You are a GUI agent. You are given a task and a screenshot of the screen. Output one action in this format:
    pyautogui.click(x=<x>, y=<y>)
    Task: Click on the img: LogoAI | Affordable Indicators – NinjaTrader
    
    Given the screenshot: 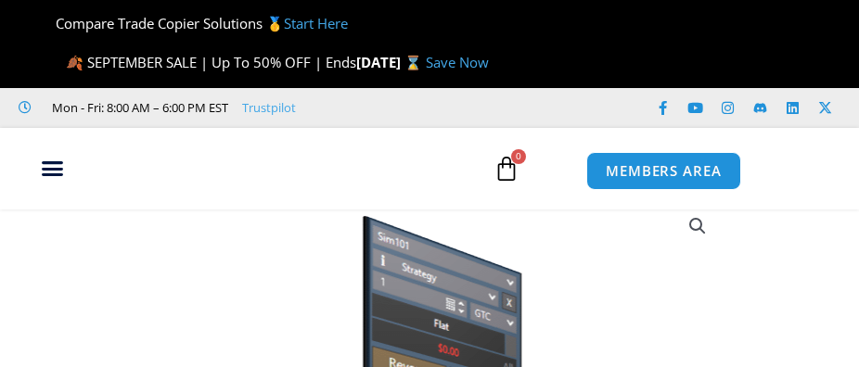 What is the action you would take?
    pyautogui.click(x=213, y=168)
    